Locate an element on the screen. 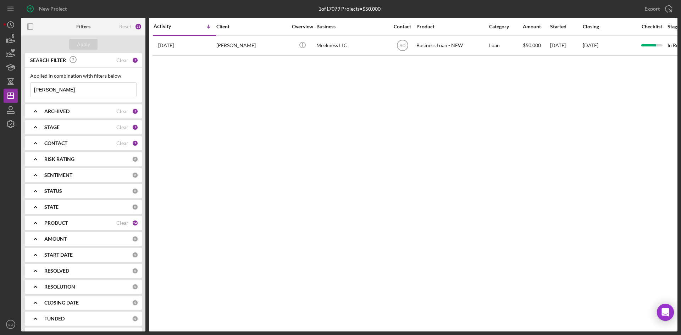 The width and height of the screenshot is (681, 335). div: 2 is located at coordinates (135, 143).